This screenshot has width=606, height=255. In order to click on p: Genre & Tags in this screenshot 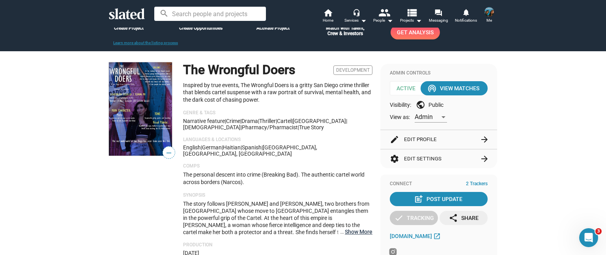, I will do `click(278, 113)`.